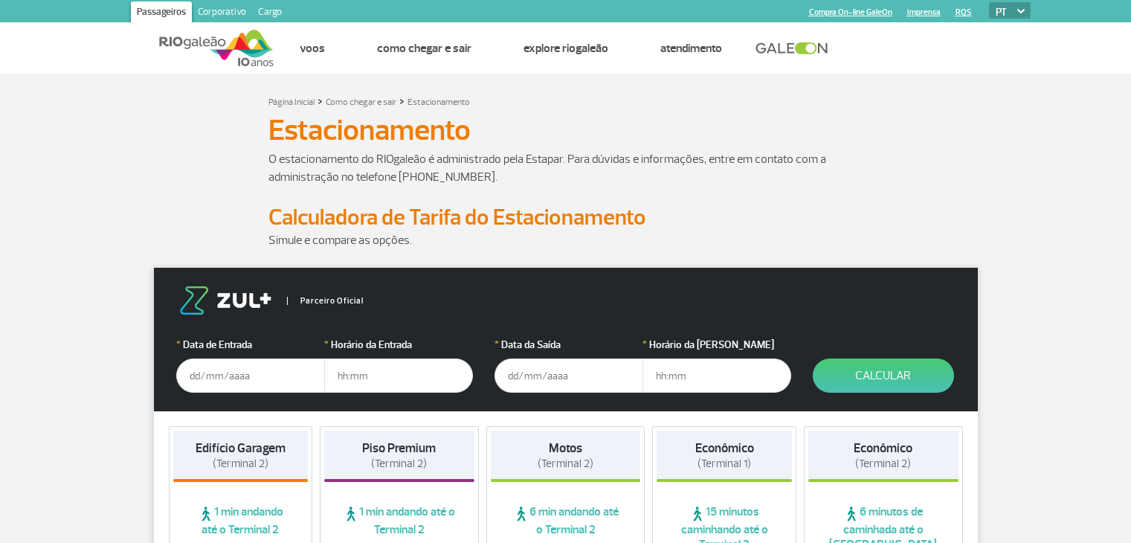  Describe the element at coordinates (566, 130) in the screenshot. I see `h1: Estacionamento` at that location.